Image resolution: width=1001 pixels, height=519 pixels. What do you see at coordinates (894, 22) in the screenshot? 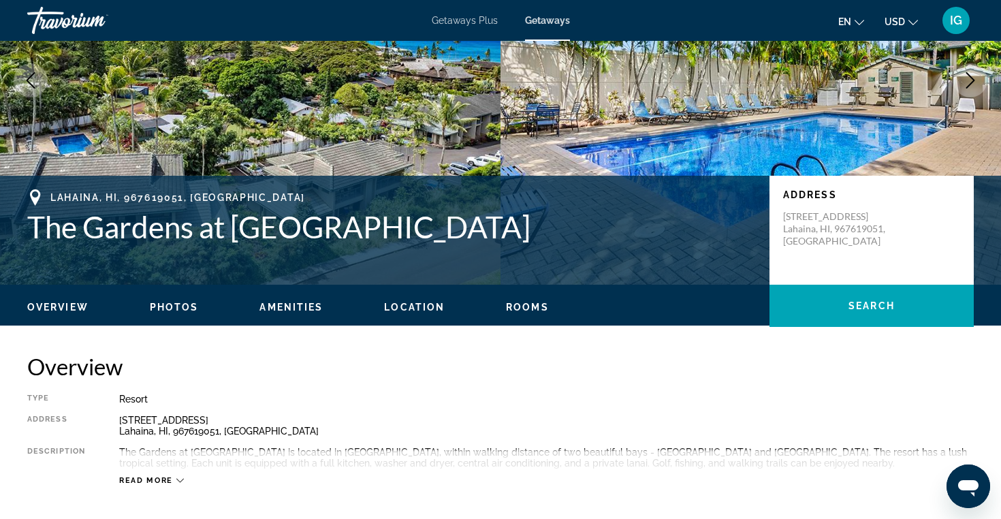
I see `span: USD` at bounding box center [894, 22].